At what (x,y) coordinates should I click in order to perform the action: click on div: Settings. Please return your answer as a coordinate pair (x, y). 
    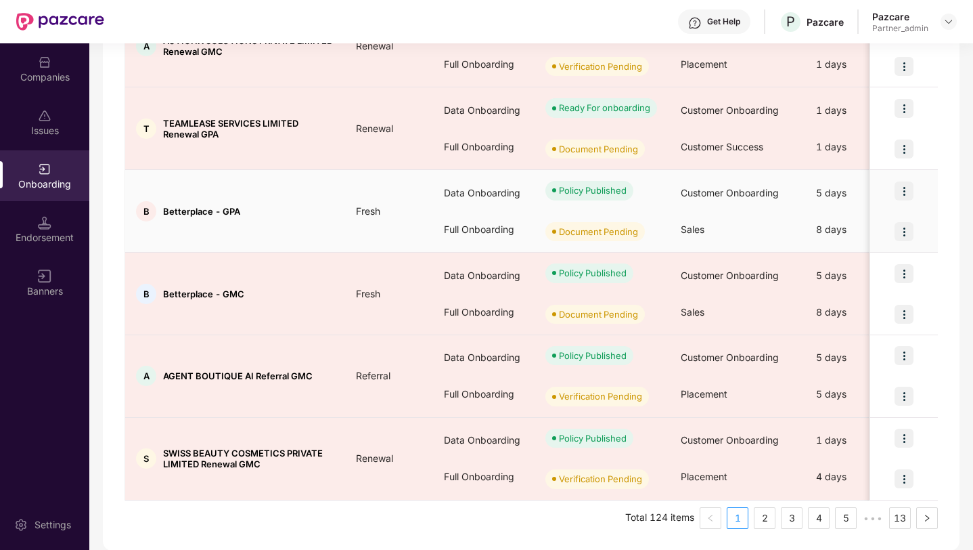
    Looking at the image, I should click on (53, 525).